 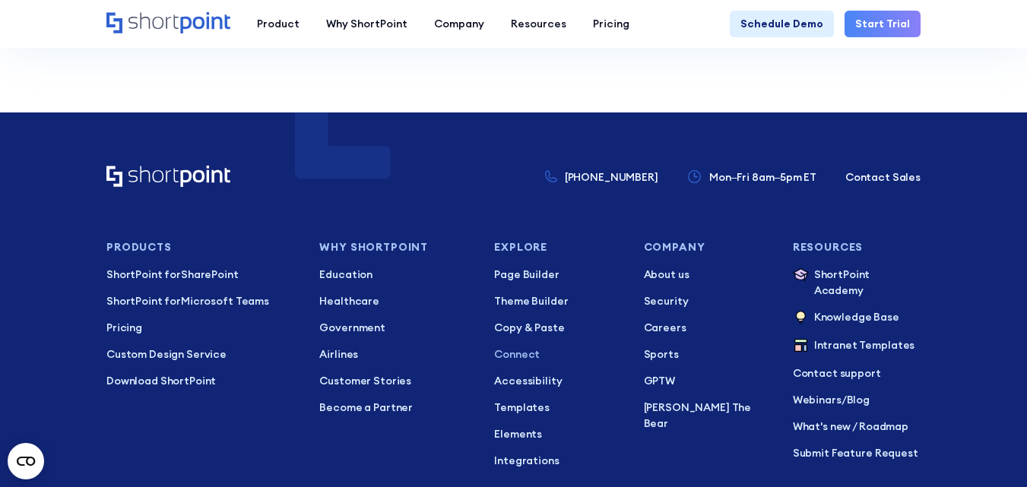 What do you see at coordinates (202, 301) in the screenshot?
I see `p: Microsoft Teams` at bounding box center [202, 301].